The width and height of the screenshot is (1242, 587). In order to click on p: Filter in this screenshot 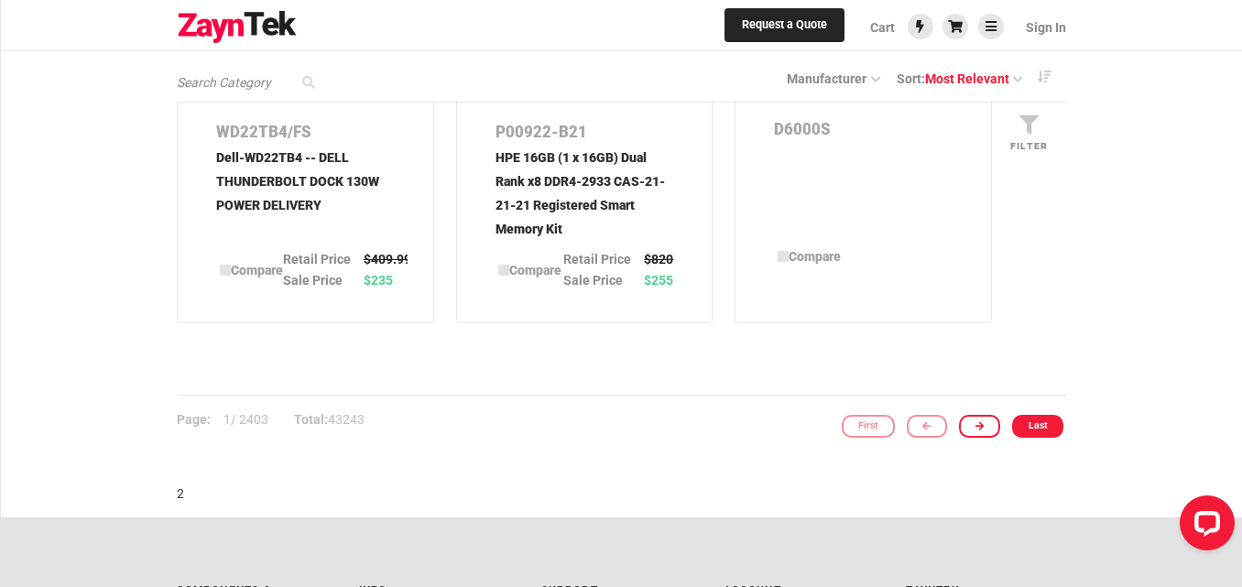, I will do `click(1029, 146)`.